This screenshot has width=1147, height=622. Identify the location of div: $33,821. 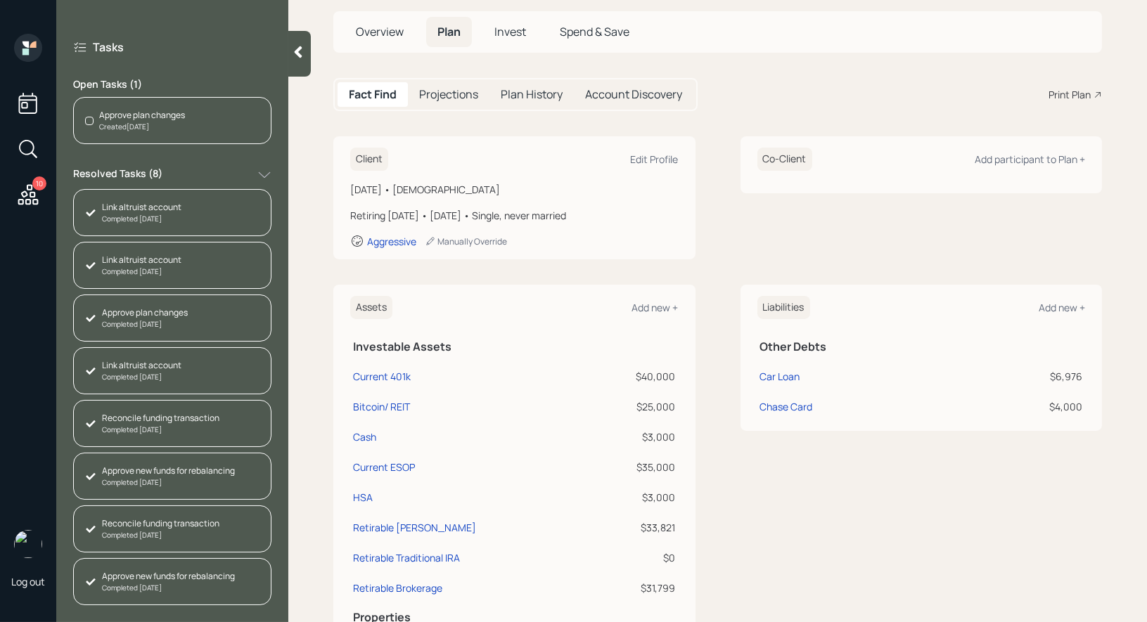
(636, 527).